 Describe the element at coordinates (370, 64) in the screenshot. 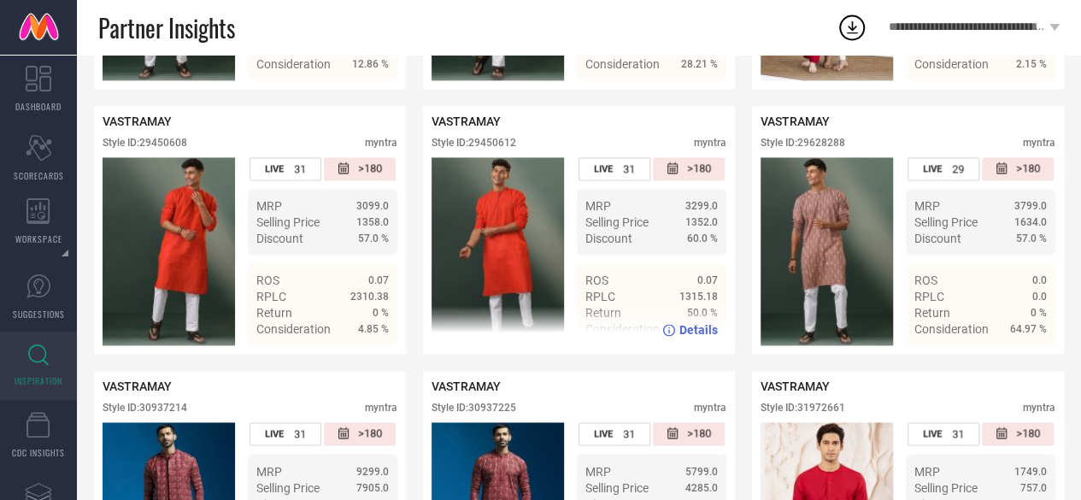

I see `span: 12.86 %` at that location.